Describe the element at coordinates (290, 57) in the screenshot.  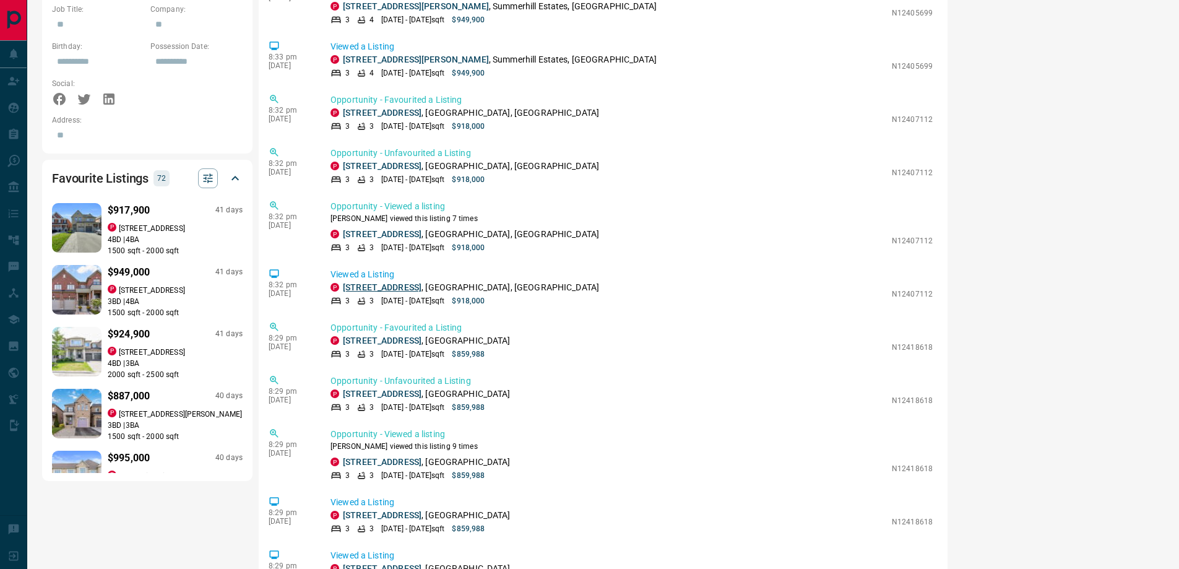
I see `p: 8:33 pm` at that location.